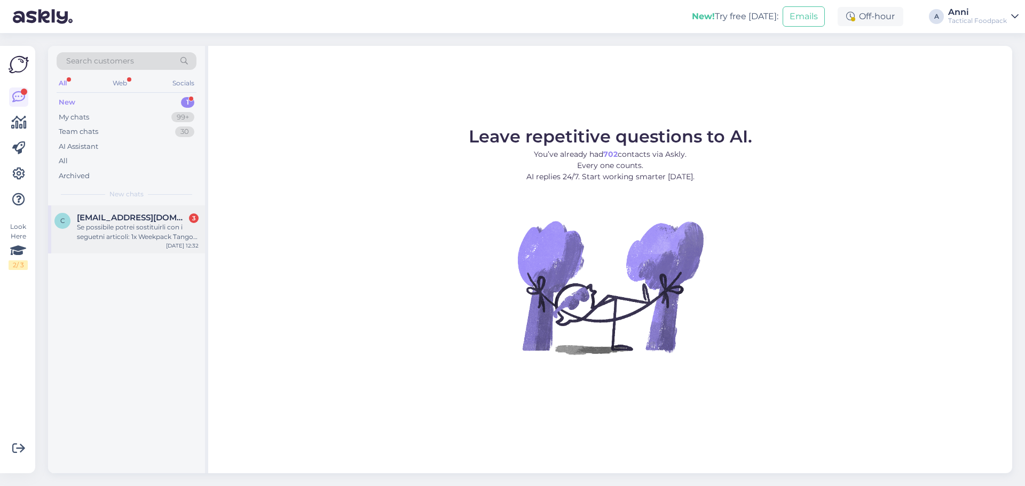 The image size is (1025, 486). Describe the element at coordinates (187, 103) in the screenshot. I see `div: 1` at that location.